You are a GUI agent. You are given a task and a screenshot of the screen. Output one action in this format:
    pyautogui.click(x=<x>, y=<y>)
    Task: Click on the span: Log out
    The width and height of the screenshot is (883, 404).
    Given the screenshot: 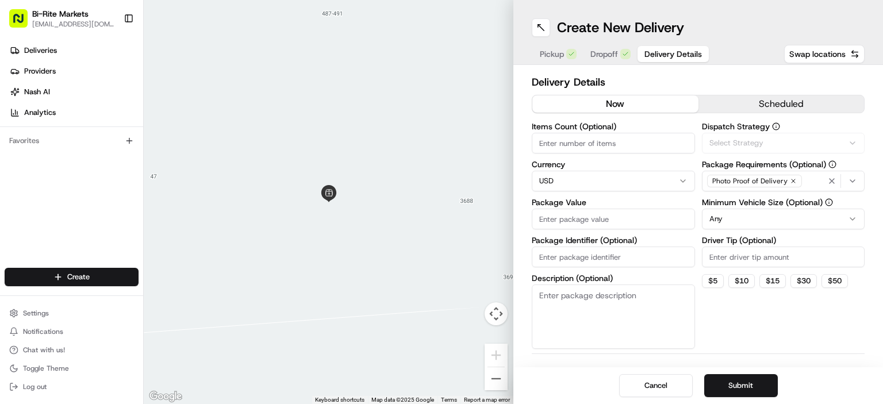 What is the action you would take?
    pyautogui.click(x=34, y=387)
    